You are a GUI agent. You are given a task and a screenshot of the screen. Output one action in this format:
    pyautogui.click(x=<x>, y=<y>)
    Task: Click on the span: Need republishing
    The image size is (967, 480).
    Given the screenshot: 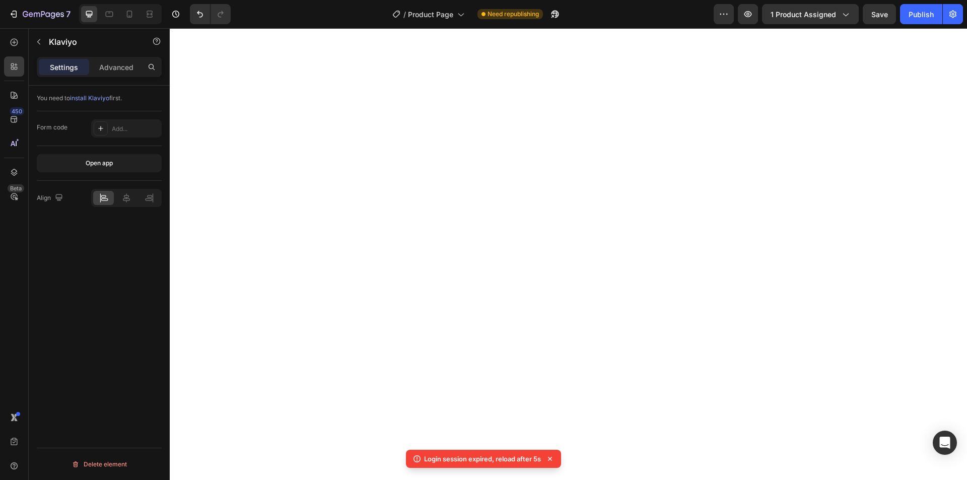 What is the action you would take?
    pyautogui.click(x=513, y=14)
    